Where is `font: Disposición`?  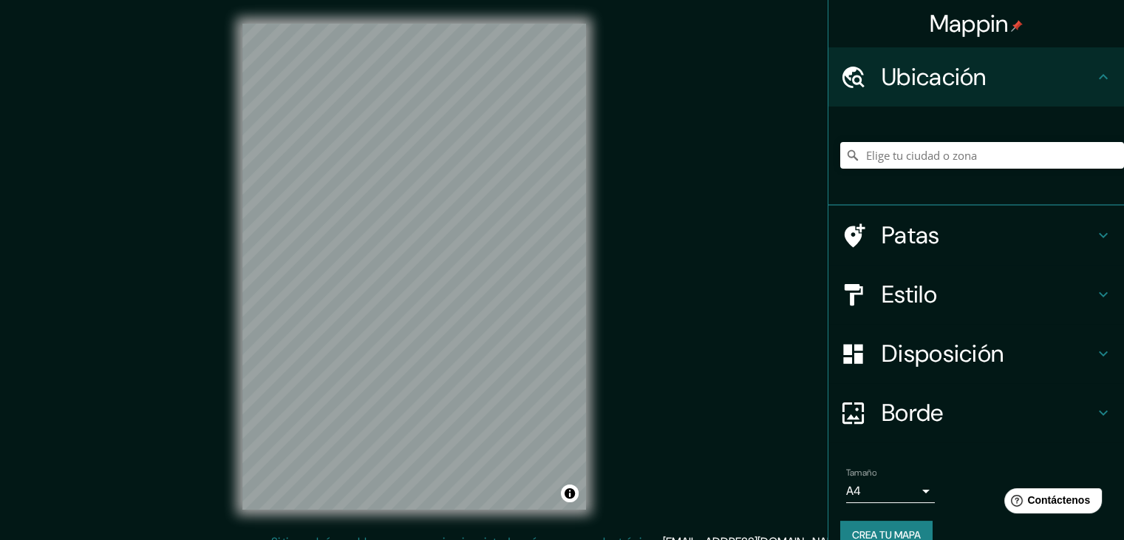 font: Disposición is located at coordinates (942, 353).